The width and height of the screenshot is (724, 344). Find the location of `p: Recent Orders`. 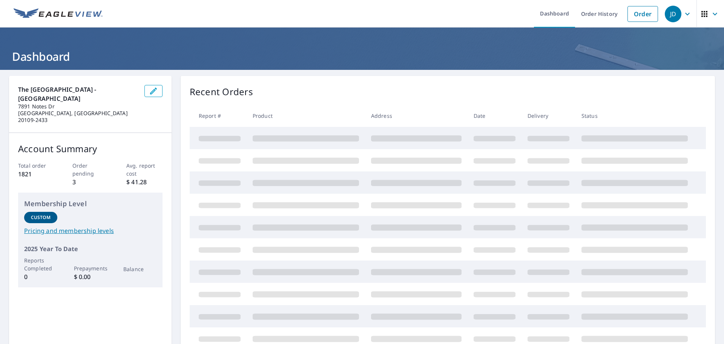

p: Recent Orders is located at coordinates (221, 92).